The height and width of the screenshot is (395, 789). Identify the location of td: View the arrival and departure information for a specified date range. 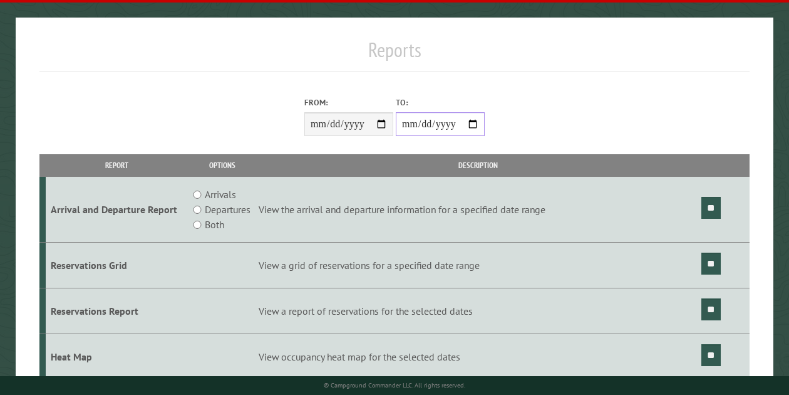
(478, 209).